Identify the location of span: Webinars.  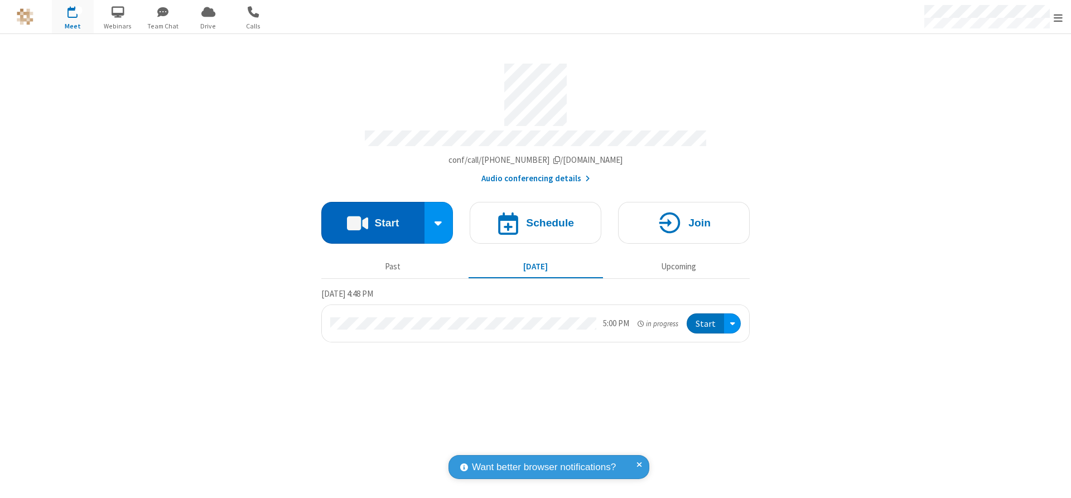
(118, 26).